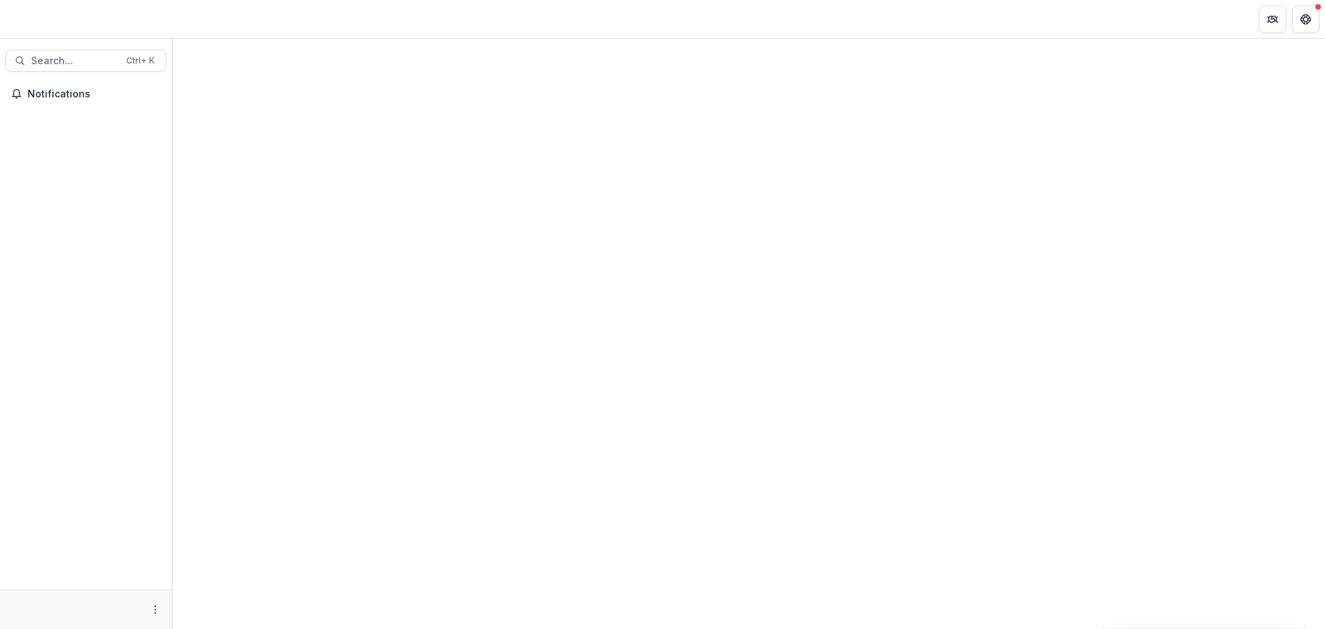 The height and width of the screenshot is (629, 1325). Describe the element at coordinates (86, 61) in the screenshot. I see `button: Search...` at that location.